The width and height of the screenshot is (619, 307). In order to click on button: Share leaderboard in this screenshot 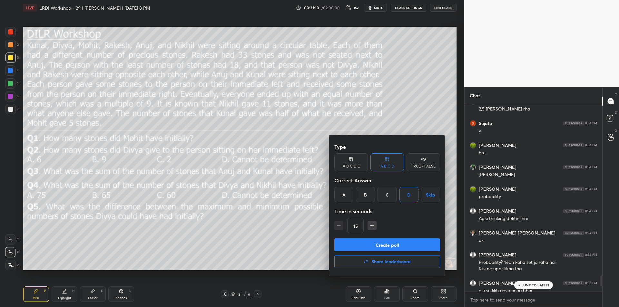, I will do `click(387, 262)`.